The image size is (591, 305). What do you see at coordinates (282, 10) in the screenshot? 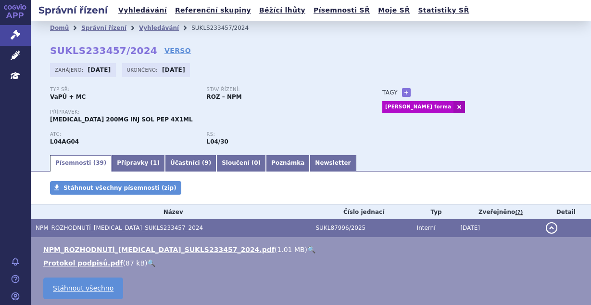
I see `a: Běžící lhůty` at bounding box center [282, 10].